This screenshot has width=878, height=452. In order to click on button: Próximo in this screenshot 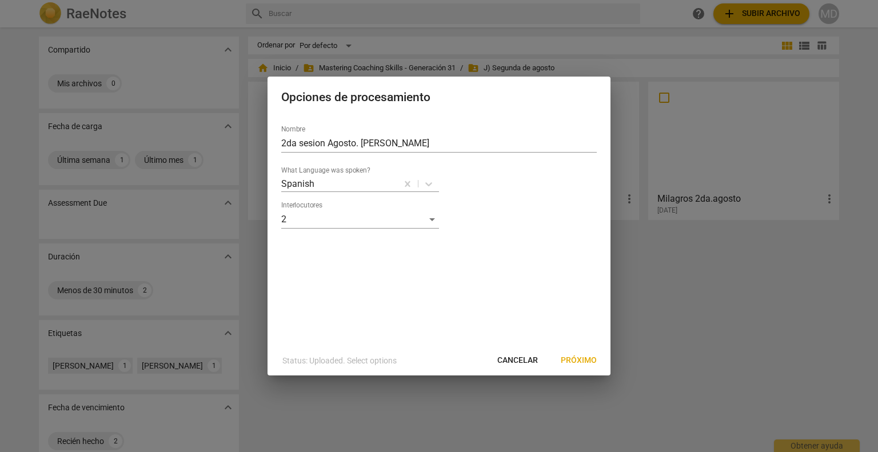, I will do `click(578, 361)`.